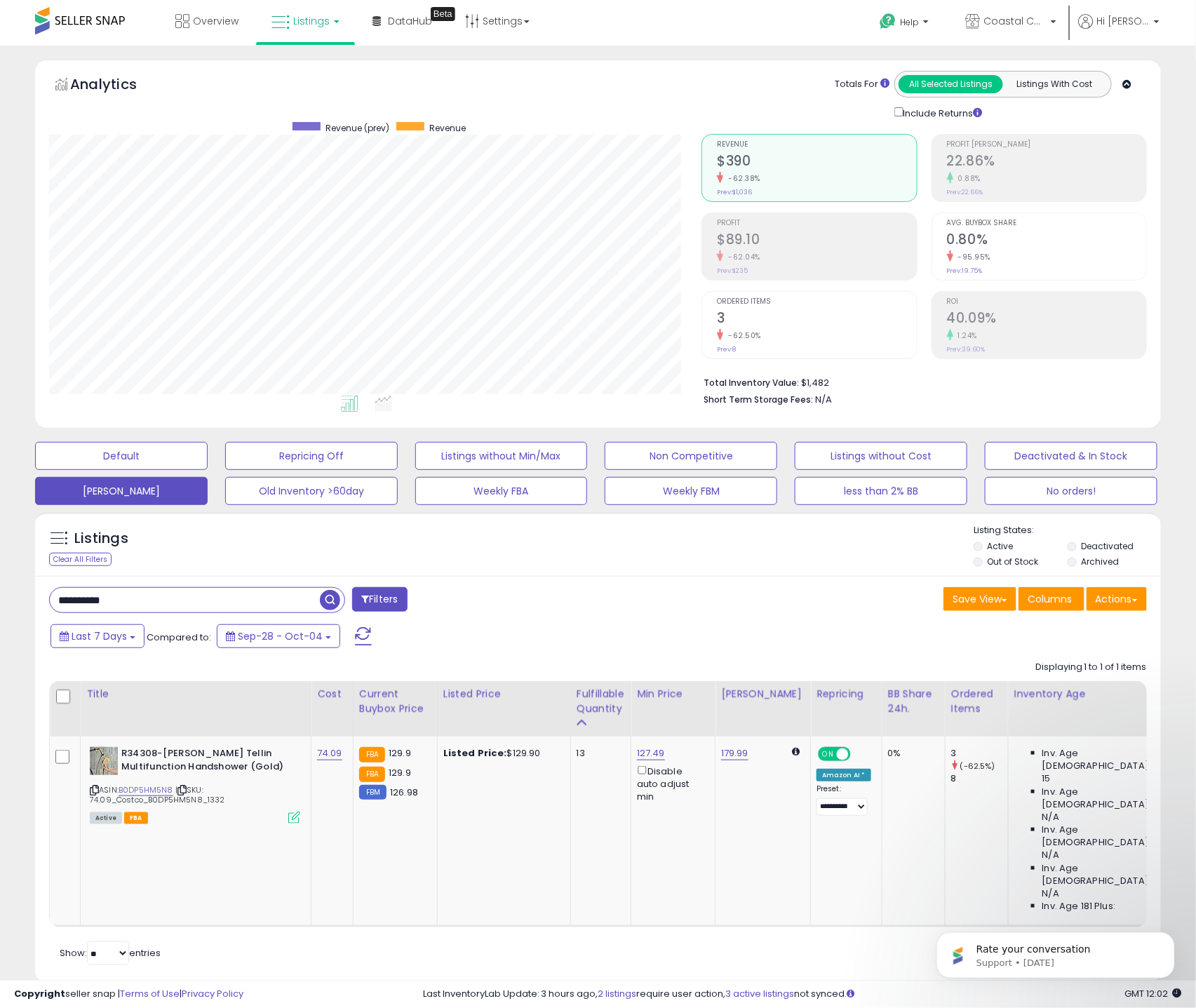  I want to click on small: -95.95%, so click(972, 257).